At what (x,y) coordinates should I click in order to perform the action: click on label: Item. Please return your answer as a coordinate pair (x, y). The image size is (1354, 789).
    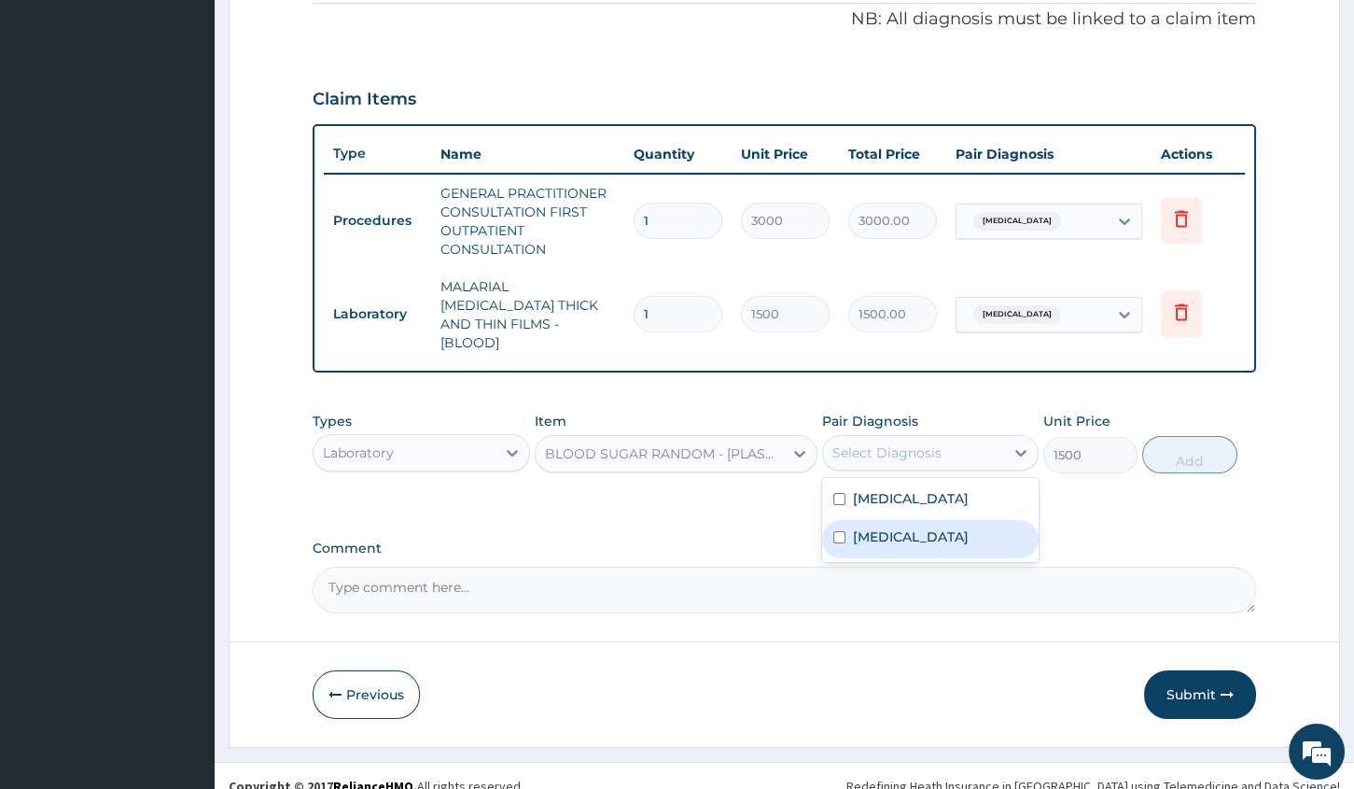
    Looking at the image, I should click on (551, 421).